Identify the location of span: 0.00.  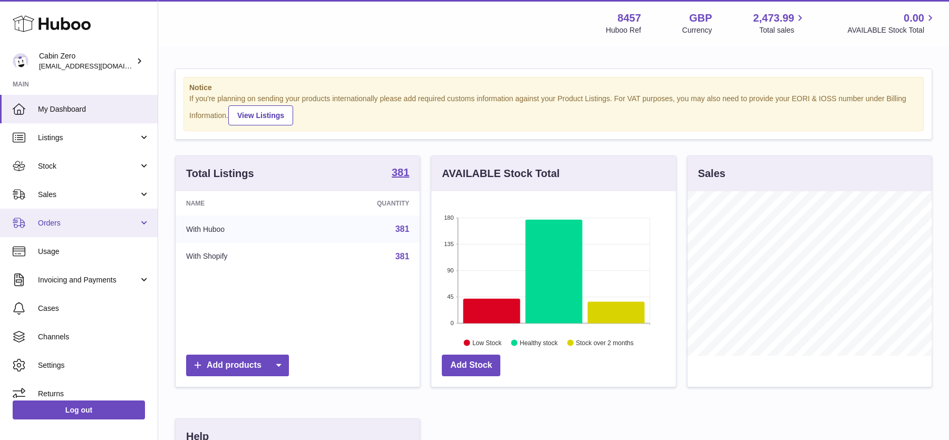
(913, 18).